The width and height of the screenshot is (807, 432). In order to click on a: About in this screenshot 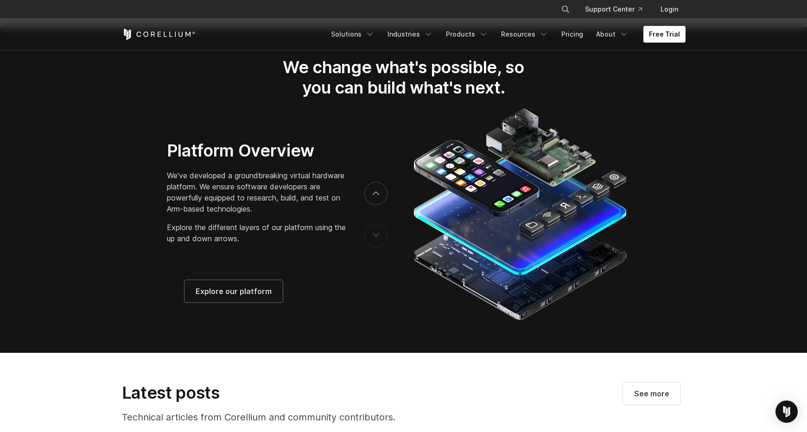, I will do `click(612, 34)`.